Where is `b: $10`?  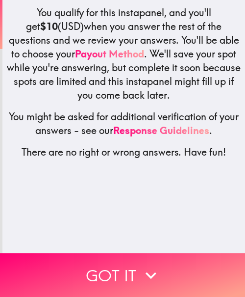
b: $10 is located at coordinates (49, 26).